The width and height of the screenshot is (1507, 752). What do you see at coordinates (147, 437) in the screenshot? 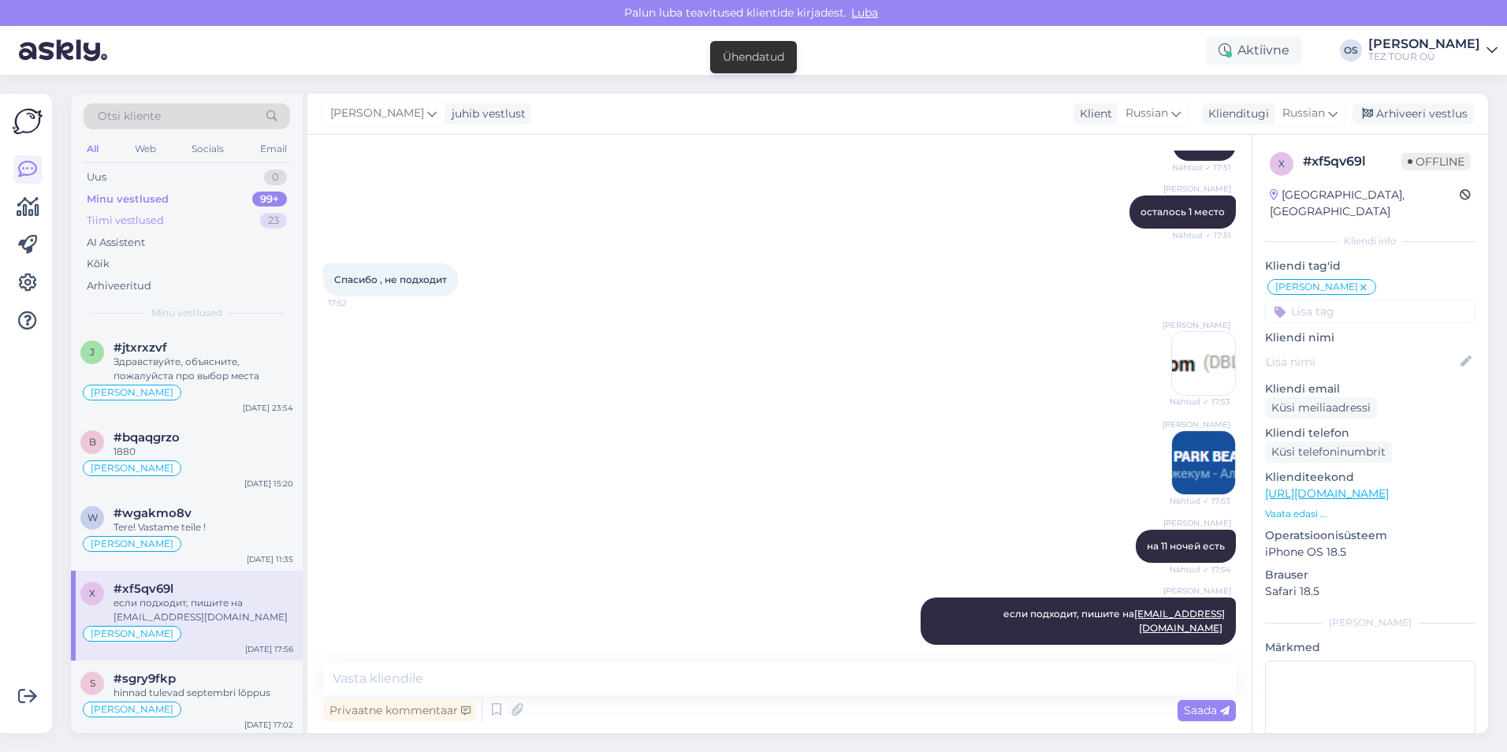
I see `span: #bqaqgrzo` at bounding box center [147, 437].